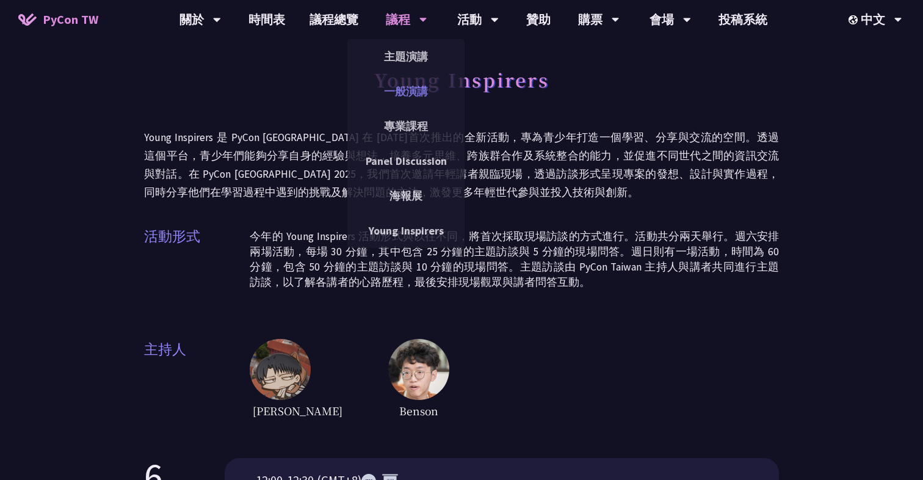  What do you see at coordinates (406, 126) in the screenshot?
I see `a: 專業課程` at bounding box center [406, 126].